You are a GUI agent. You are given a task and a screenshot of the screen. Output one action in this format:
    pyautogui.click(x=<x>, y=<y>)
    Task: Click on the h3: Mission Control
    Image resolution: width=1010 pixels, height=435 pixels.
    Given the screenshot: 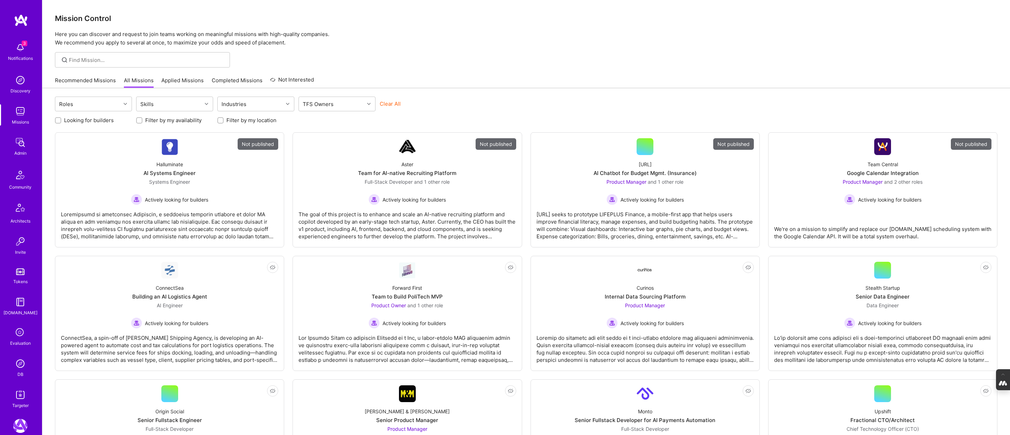 What is the action you would take?
    pyautogui.click(x=526, y=18)
    